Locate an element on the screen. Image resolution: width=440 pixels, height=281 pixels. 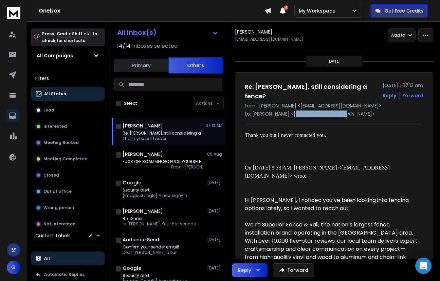
img: logo is located at coordinates (14, 13).